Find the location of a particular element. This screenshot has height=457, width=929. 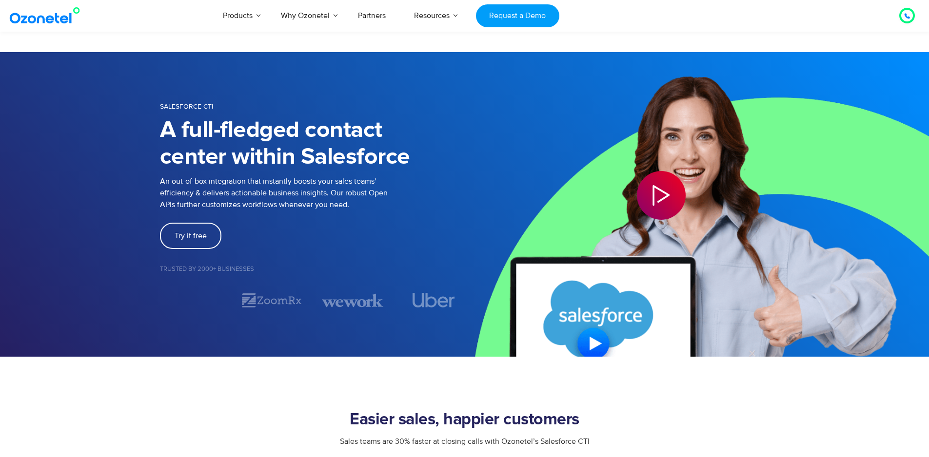

img: zoomrx is located at coordinates (272, 300).